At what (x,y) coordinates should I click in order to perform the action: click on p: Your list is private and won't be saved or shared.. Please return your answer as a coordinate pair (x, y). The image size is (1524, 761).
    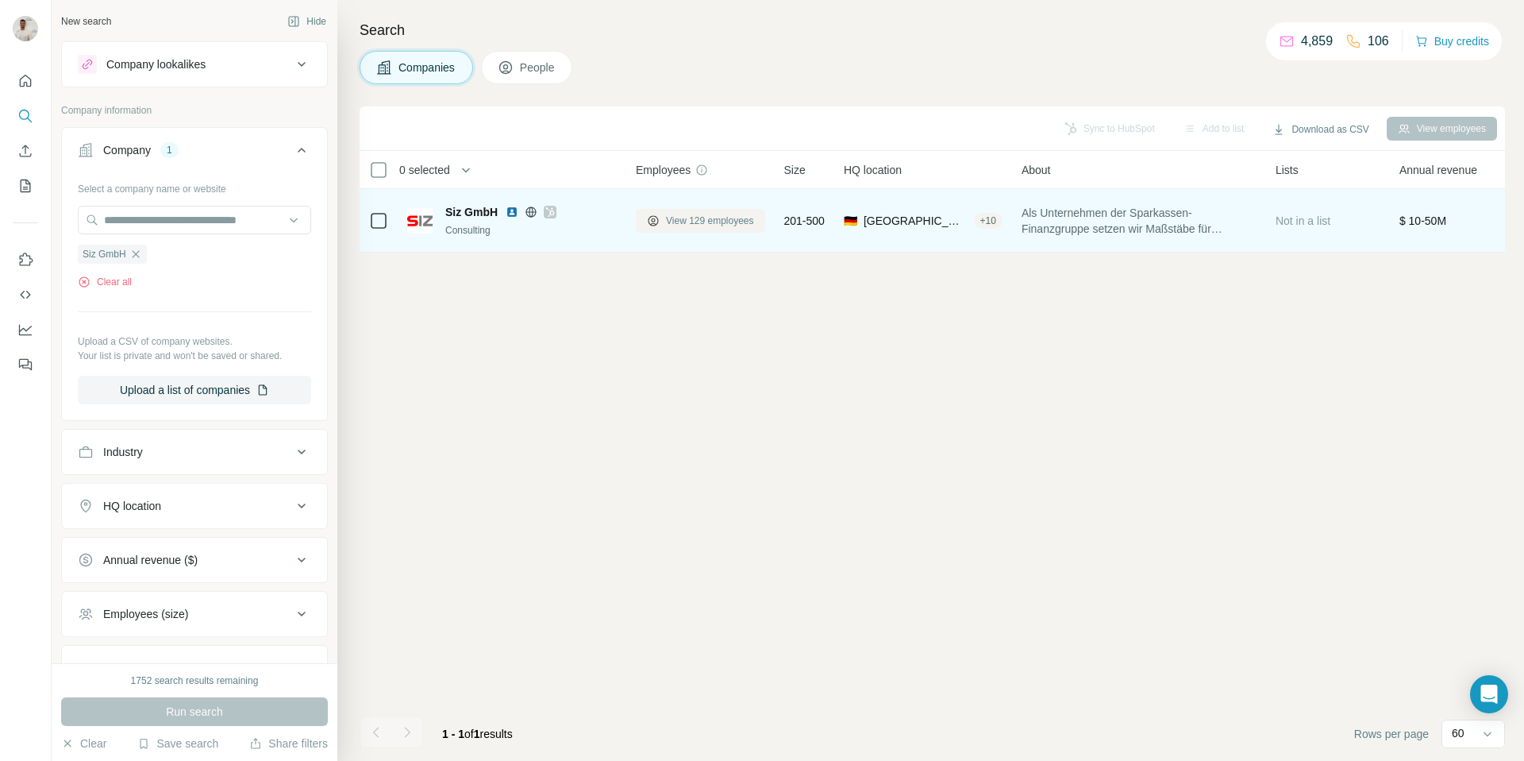
    Looking at the image, I should click on (195, 356).